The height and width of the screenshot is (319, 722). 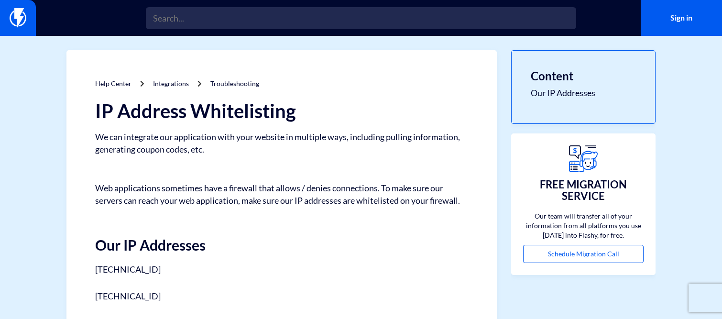 What do you see at coordinates (113, 83) in the screenshot?
I see `a: Help Center` at bounding box center [113, 83].